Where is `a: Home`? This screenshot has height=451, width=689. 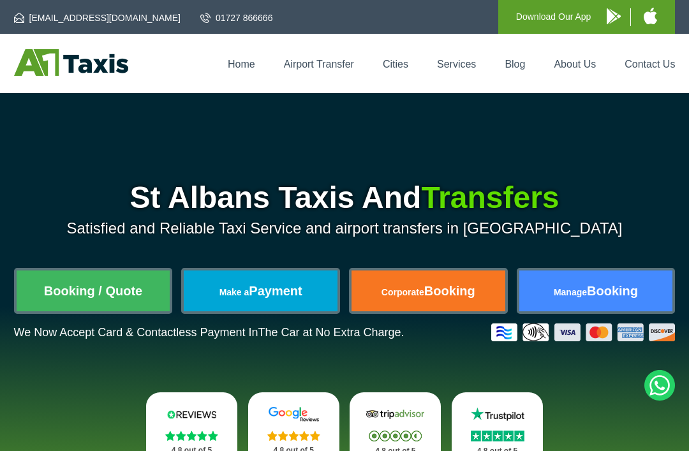 a: Home is located at coordinates (241, 64).